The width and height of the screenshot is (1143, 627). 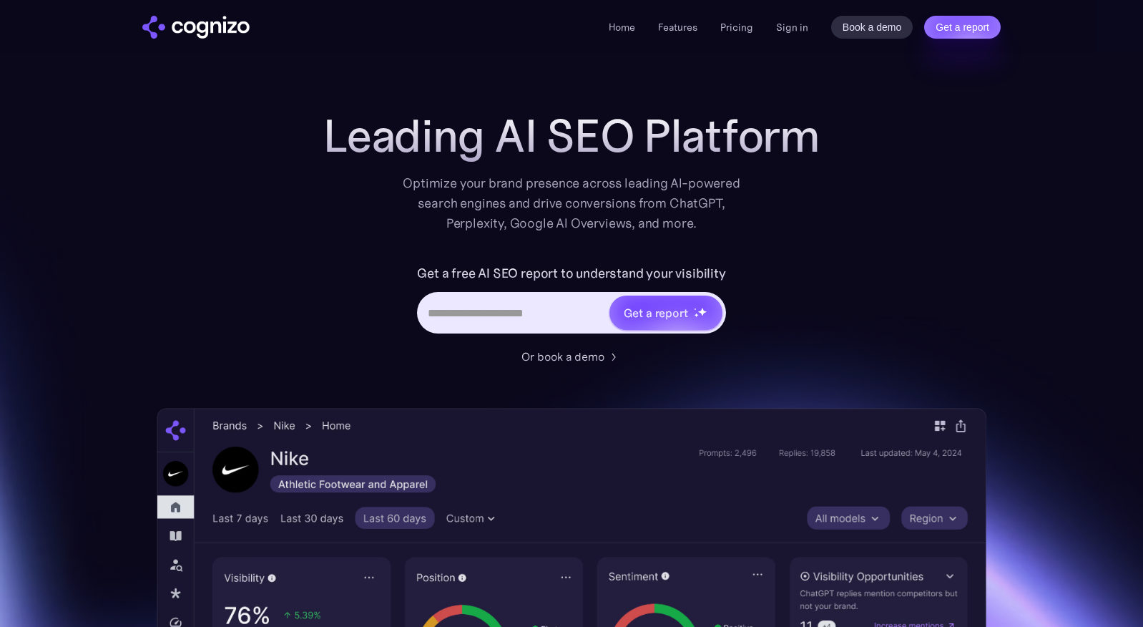 What do you see at coordinates (962, 27) in the screenshot?
I see `a: Get a report` at bounding box center [962, 27].